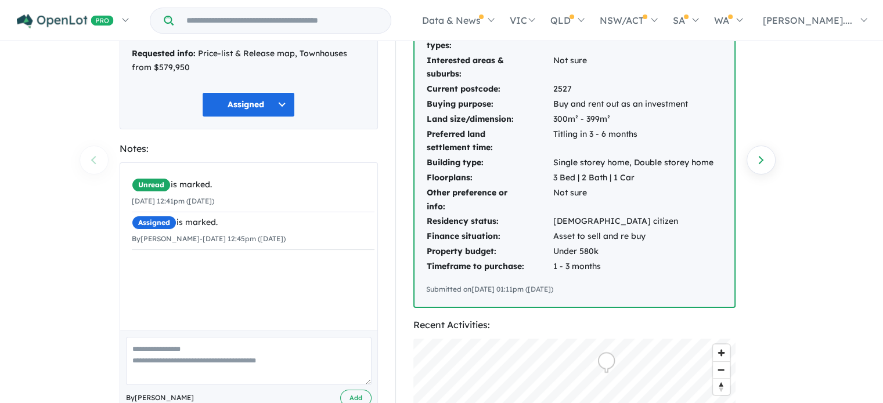  I want to click on td: Titling in 3 - 6 months, so click(633, 142).